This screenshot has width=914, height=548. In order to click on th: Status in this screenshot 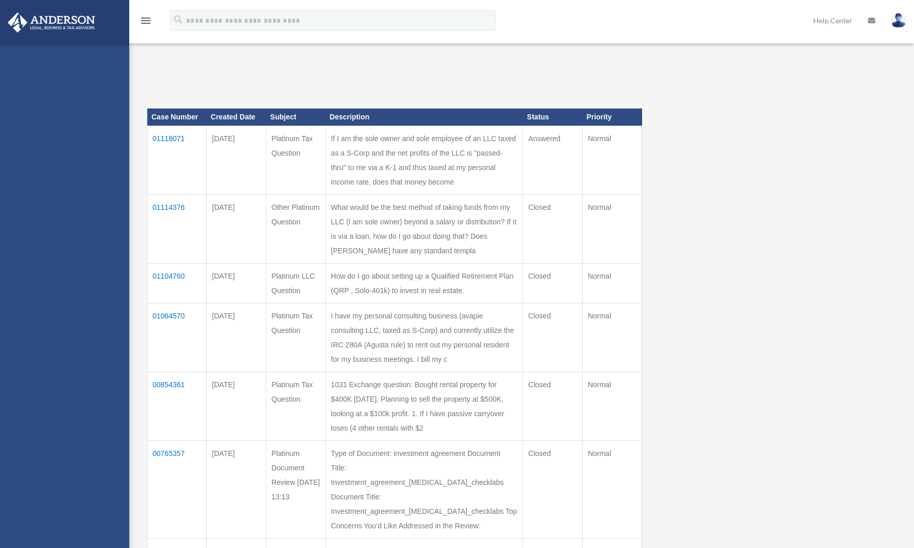, I will do `click(552, 117)`.